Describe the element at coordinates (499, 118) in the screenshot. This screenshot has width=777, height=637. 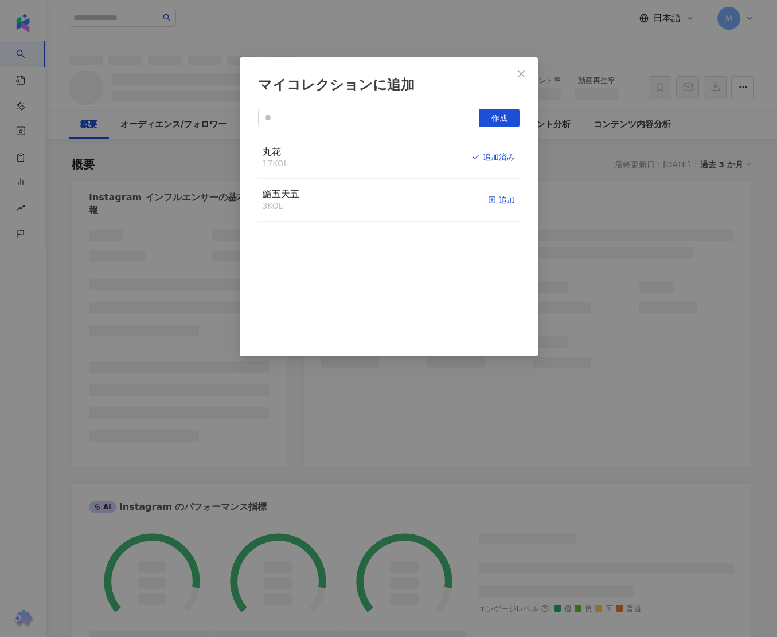
I see `span: 作成` at that location.